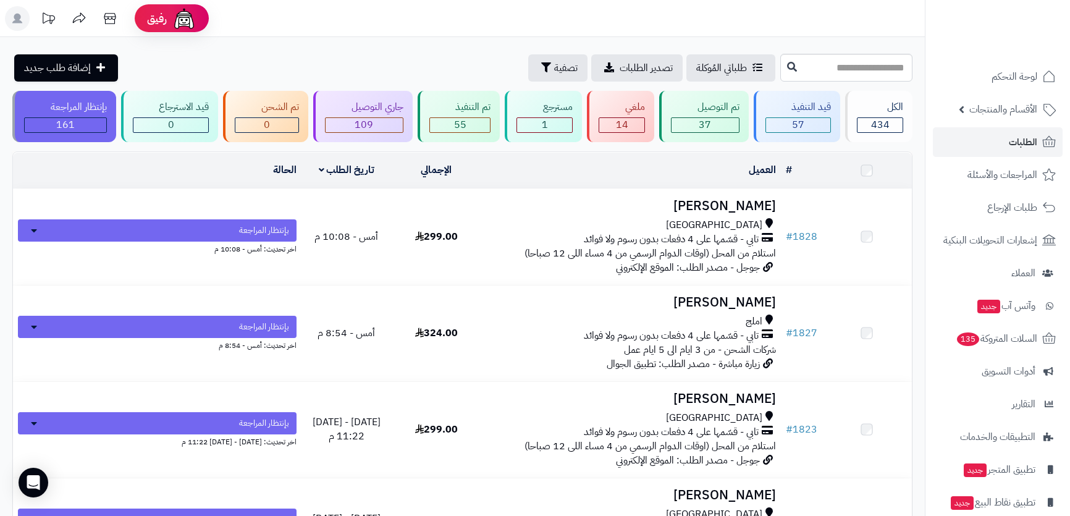 The width and height of the screenshot is (1070, 516). What do you see at coordinates (1023, 273) in the screenshot?
I see `span: العملاء` at bounding box center [1023, 273].